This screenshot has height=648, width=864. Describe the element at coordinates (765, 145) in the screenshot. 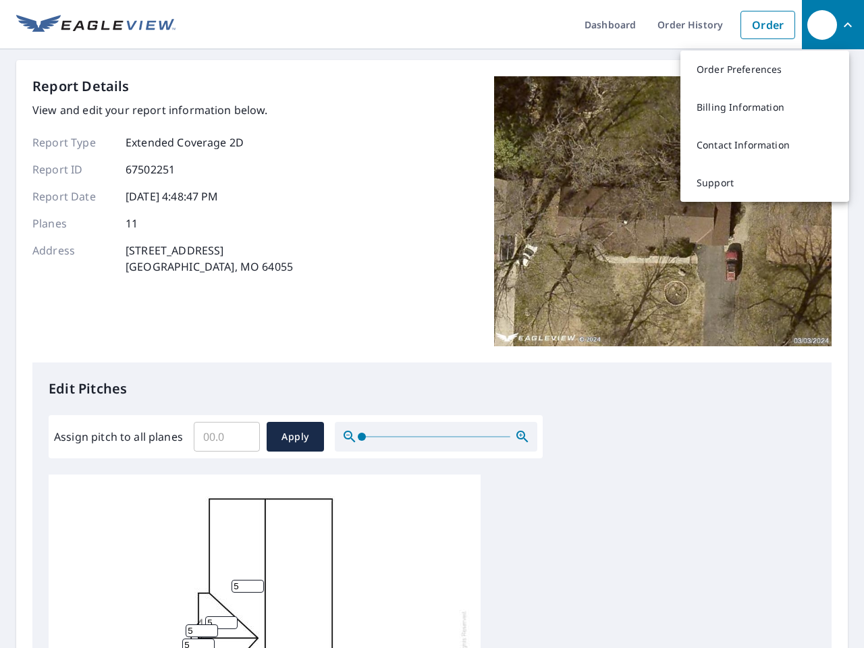

I see `a: Contact Information` at that location.